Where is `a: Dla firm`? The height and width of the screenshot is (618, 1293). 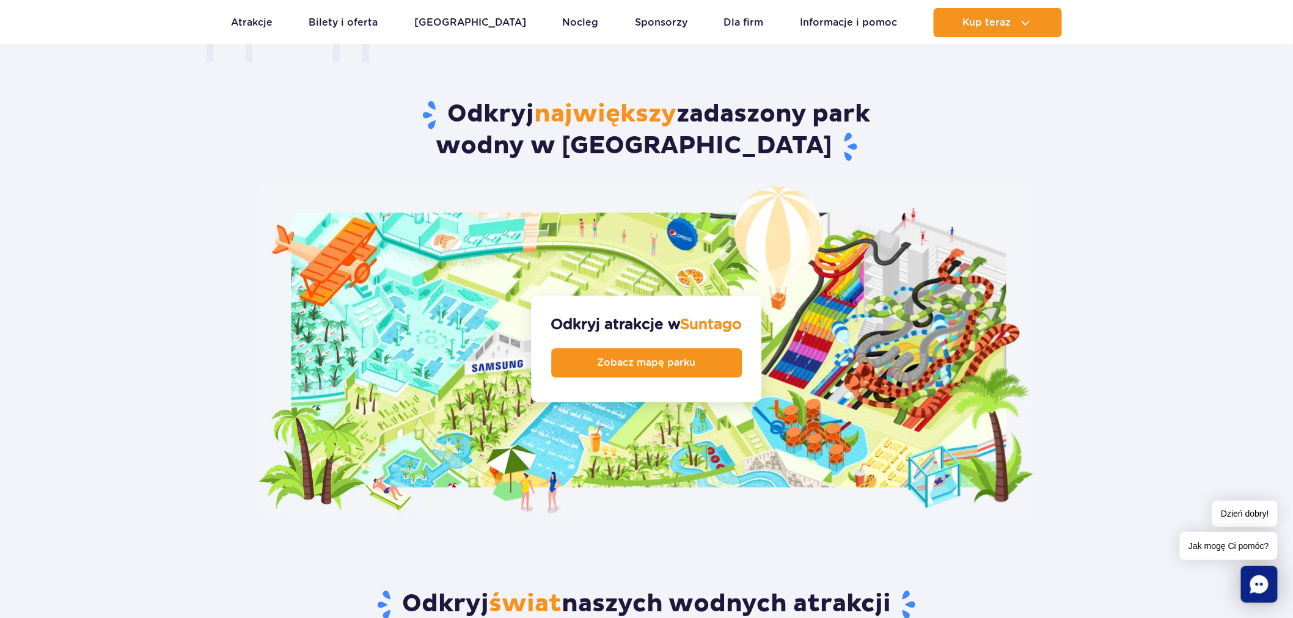 a: Dla firm is located at coordinates (743, 23).